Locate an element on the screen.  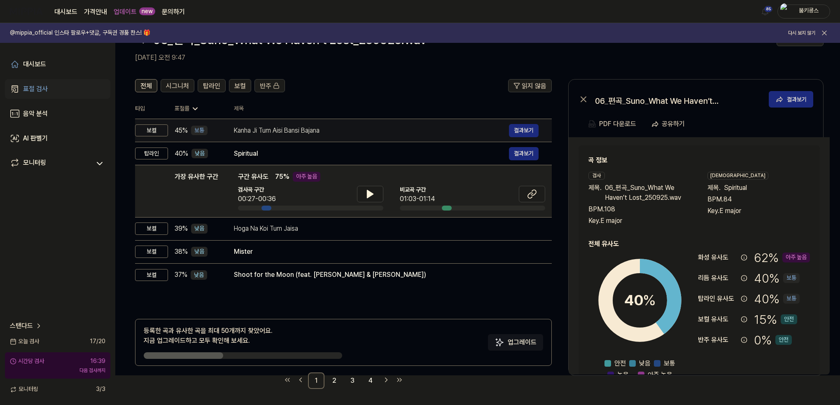
span: 39 % is located at coordinates (181, 229).